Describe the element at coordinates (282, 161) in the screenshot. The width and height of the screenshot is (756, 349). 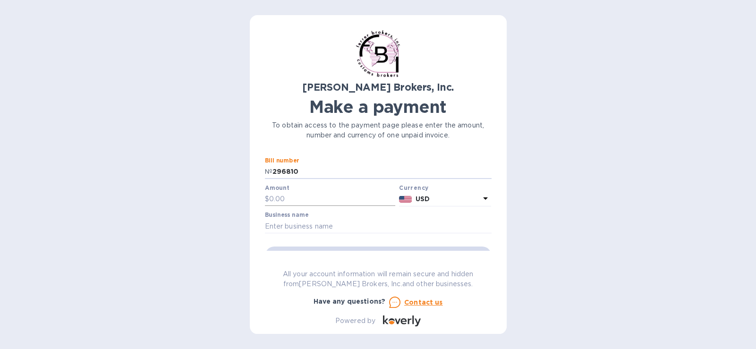
I see `label: Bill number` at that location.